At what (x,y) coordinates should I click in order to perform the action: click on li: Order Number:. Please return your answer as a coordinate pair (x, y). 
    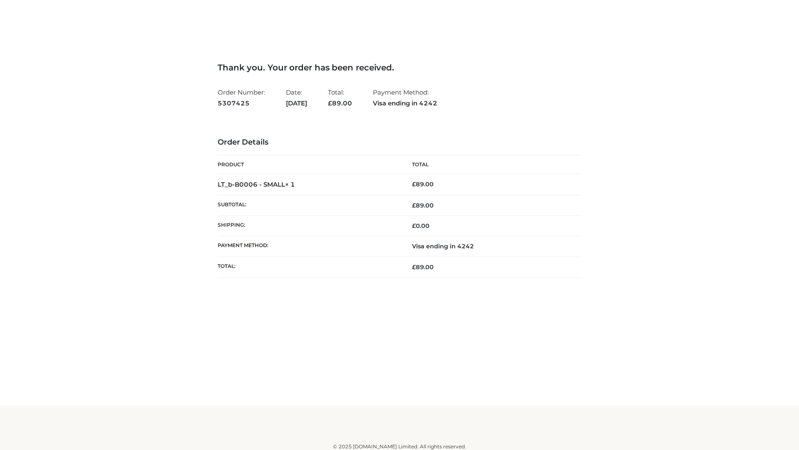
    Looking at the image, I should click on (241, 97).